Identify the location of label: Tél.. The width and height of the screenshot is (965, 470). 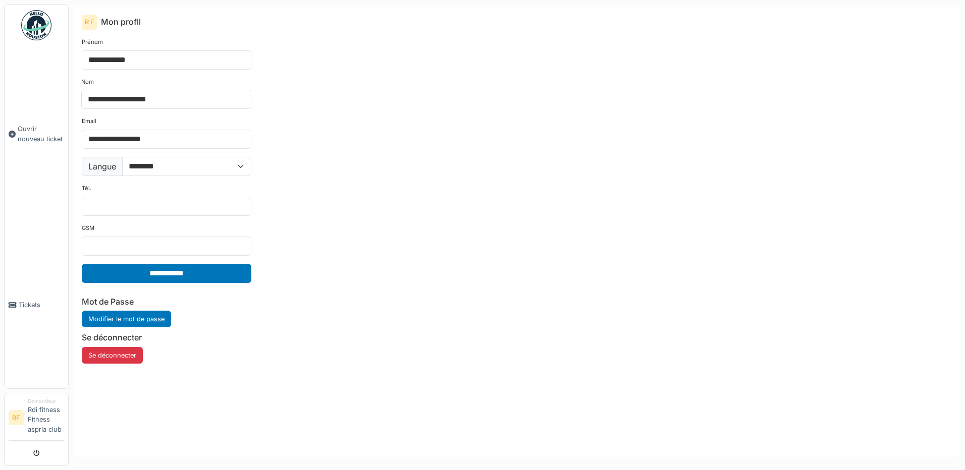
(86, 188).